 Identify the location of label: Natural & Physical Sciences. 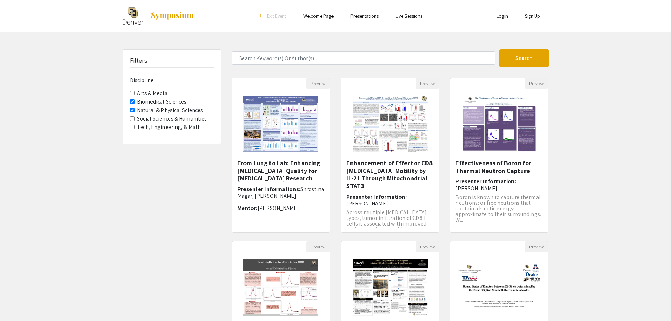
(170, 110).